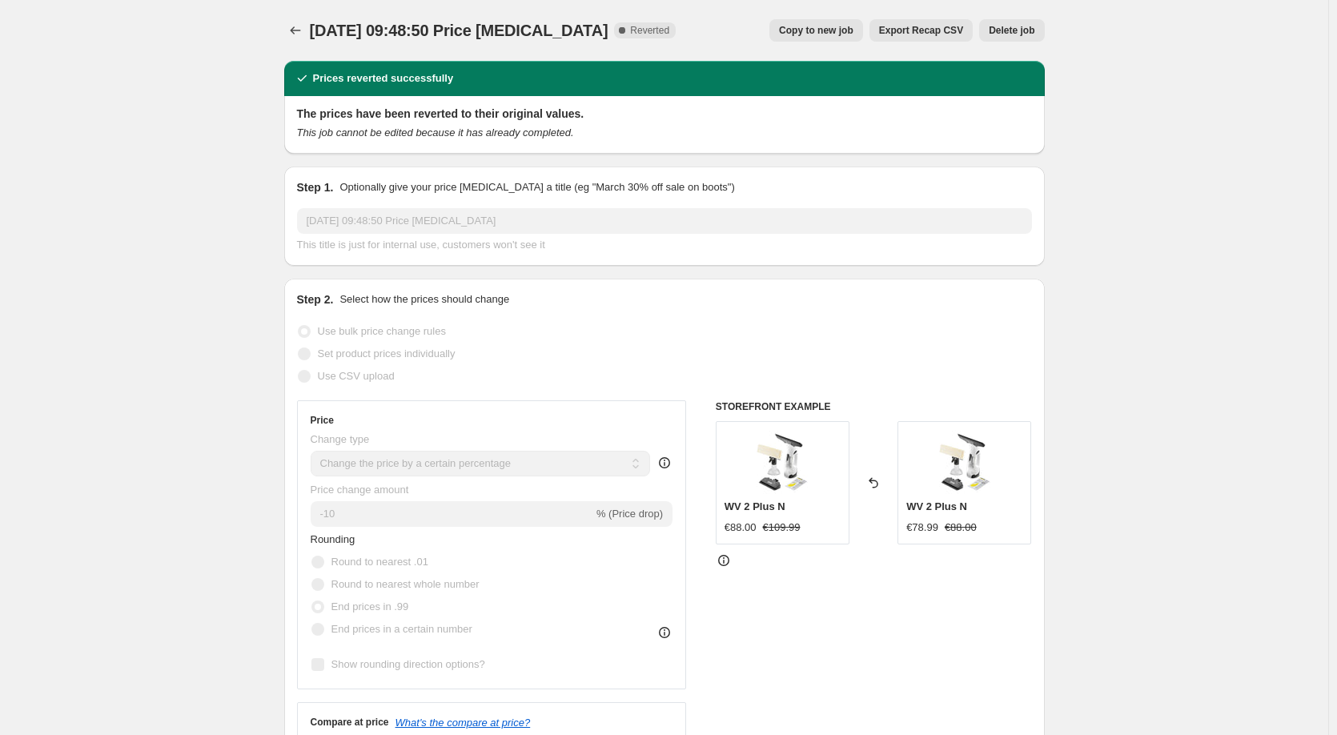  I want to click on button: Delete job, so click(1011, 30).